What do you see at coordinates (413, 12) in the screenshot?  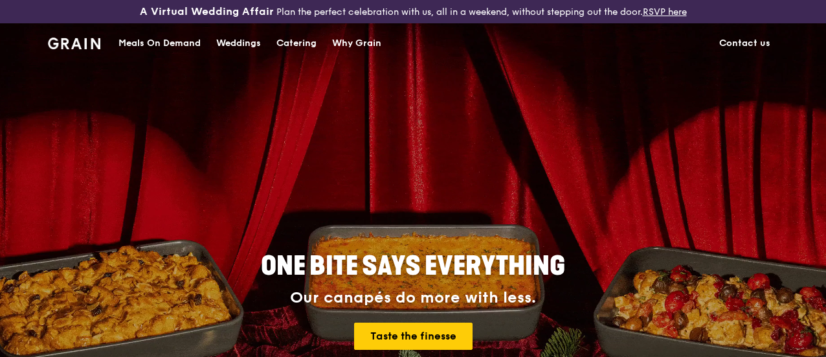 I see `div: Plan the perfect celebration with us, all in a weekend, without stepping out the door.` at bounding box center [413, 12].